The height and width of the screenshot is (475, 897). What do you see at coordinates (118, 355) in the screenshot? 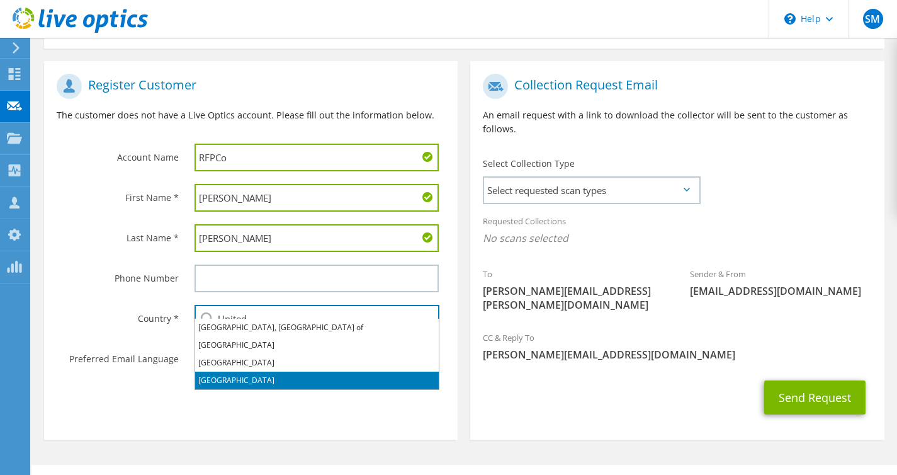
I see `label: Preferred Email Language` at bounding box center [118, 355].